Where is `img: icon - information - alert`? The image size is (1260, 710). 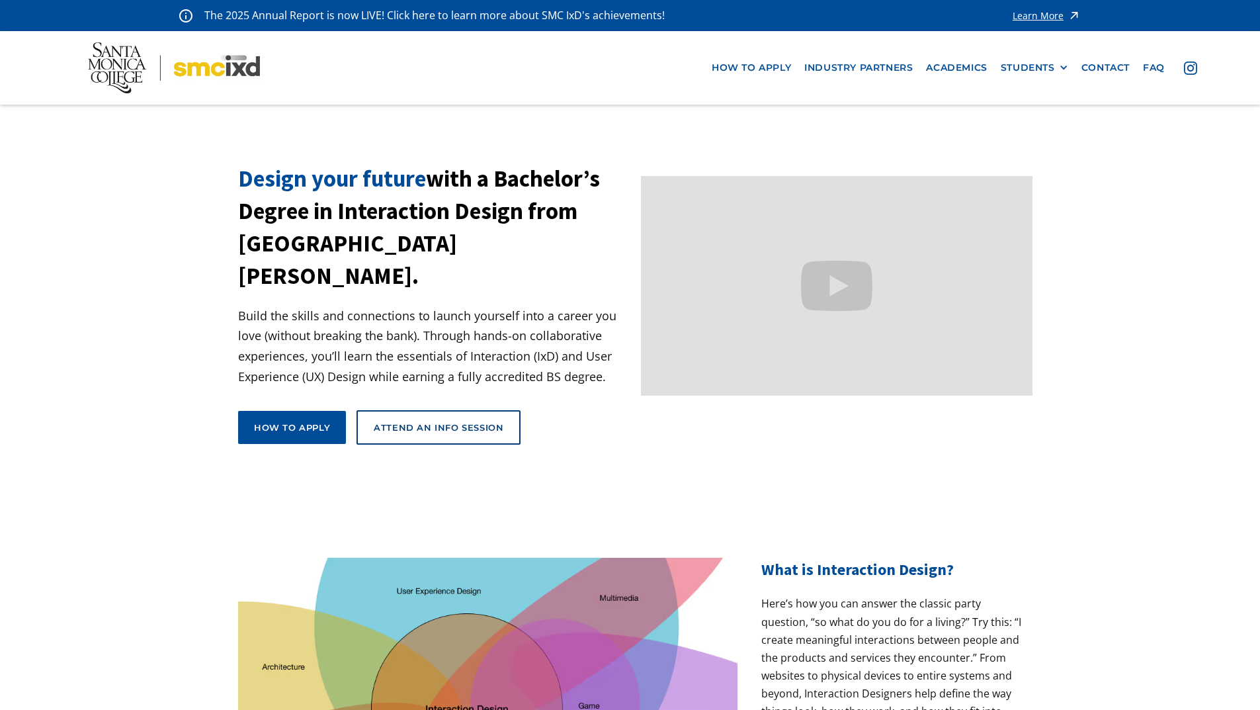
img: icon - information - alert is located at coordinates (186, 15).